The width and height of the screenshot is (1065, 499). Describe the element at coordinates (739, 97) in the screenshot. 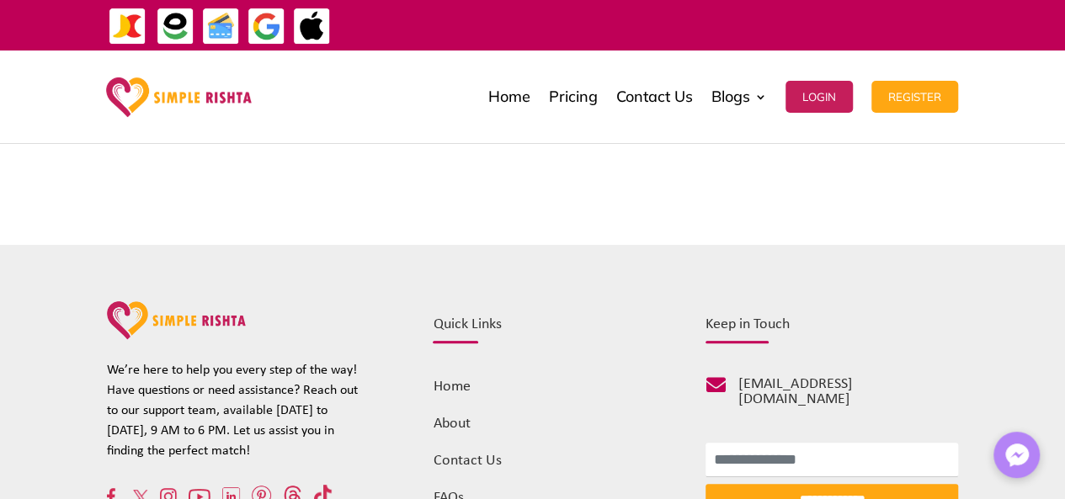

I see `a: Blogs` at that location.